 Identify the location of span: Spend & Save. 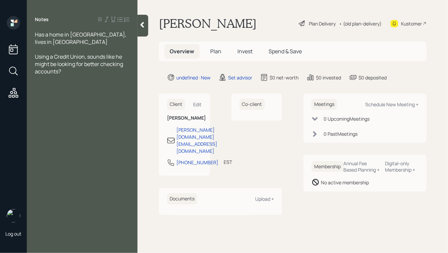
(285, 51).